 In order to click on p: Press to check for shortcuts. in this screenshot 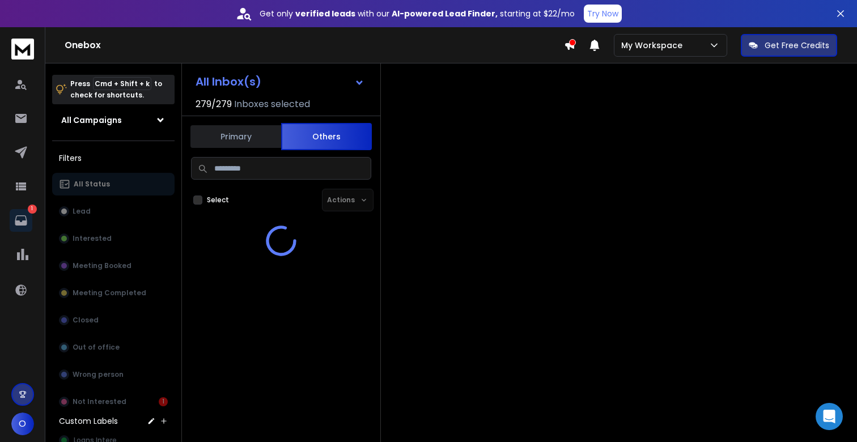, I will do `click(116, 90)`.